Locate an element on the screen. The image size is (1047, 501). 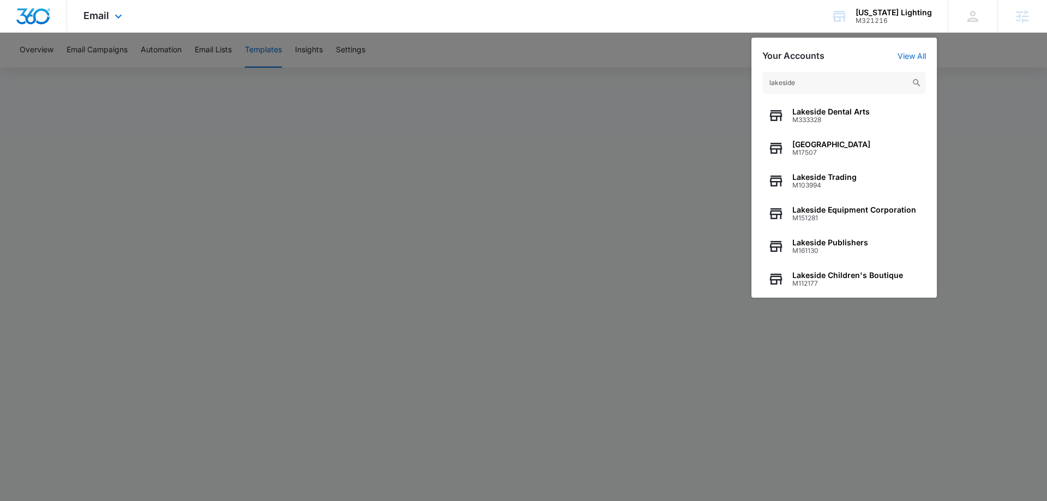
span: M103994 is located at coordinates (825, 185).